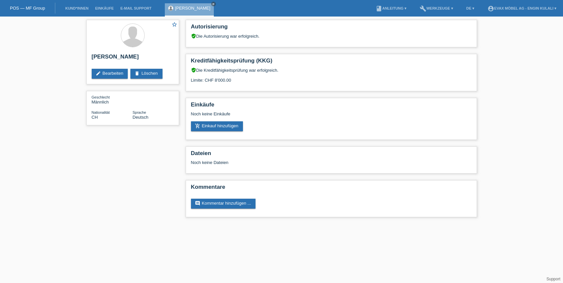  I want to click on a: bookAnleitung ▾, so click(391, 8).